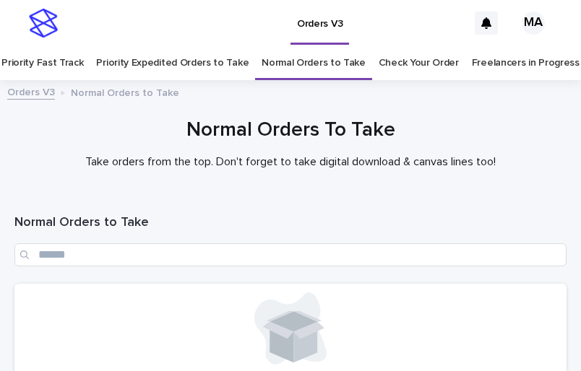  Describe the element at coordinates (525, 63) in the screenshot. I see `a: Freelancers in Progress` at that location.